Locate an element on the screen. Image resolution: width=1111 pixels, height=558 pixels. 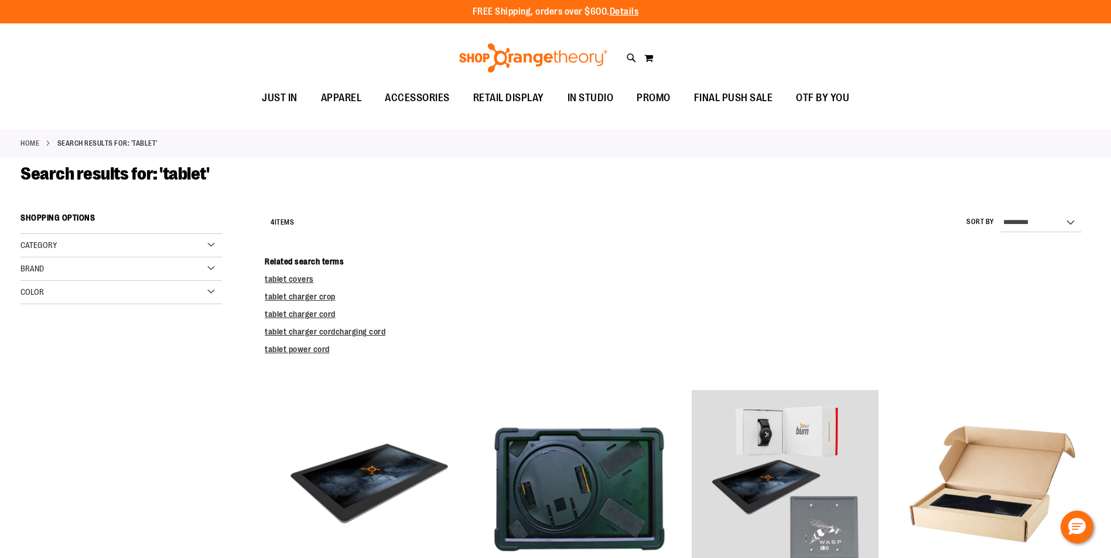
a: tablet charger cordcharging cord is located at coordinates (325, 332).